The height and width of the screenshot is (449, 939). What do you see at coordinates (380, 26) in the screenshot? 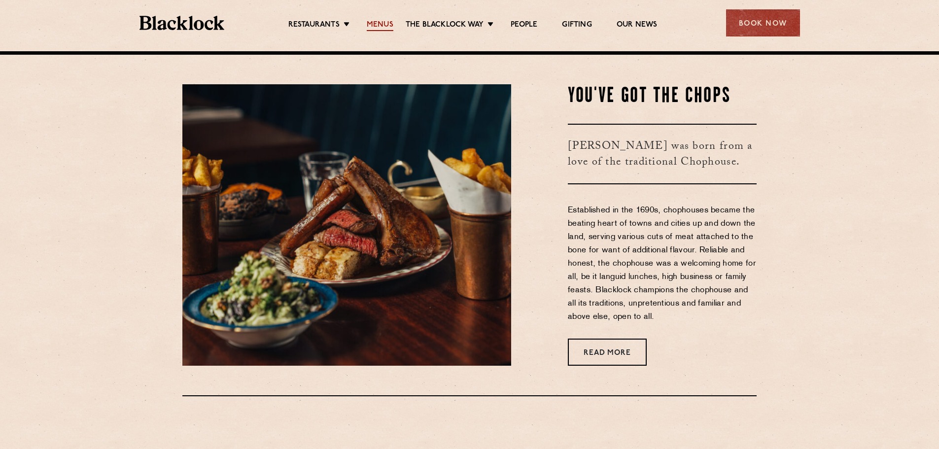
I see `a: Menus` at bounding box center [380, 26].